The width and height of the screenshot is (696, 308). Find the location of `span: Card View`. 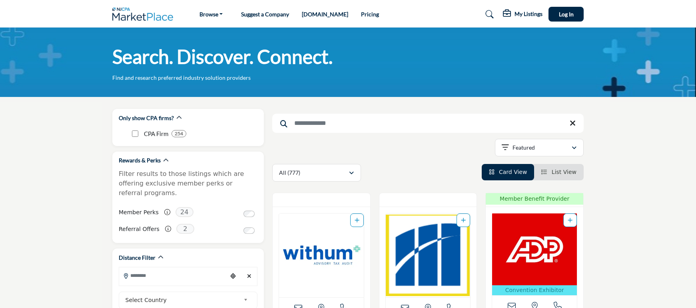

span: Card View is located at coordinates (513, 172).